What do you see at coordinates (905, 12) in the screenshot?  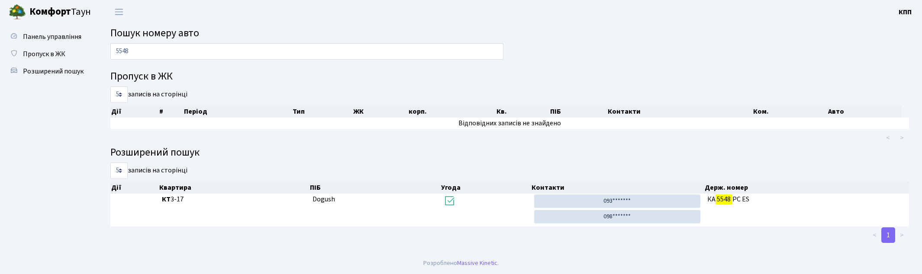 I see `a: КПП` at bounding box center [905, 12].